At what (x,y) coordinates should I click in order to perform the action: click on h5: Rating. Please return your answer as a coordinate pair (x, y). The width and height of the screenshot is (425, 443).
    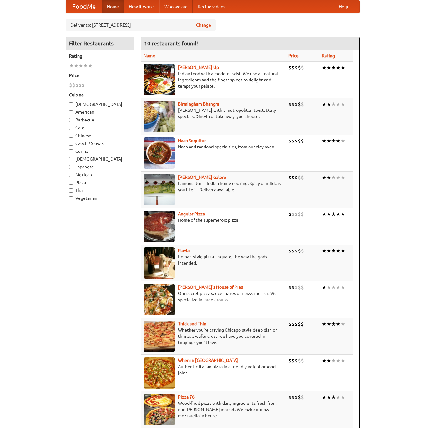
    Looking at the image, I should click on (100, 56).